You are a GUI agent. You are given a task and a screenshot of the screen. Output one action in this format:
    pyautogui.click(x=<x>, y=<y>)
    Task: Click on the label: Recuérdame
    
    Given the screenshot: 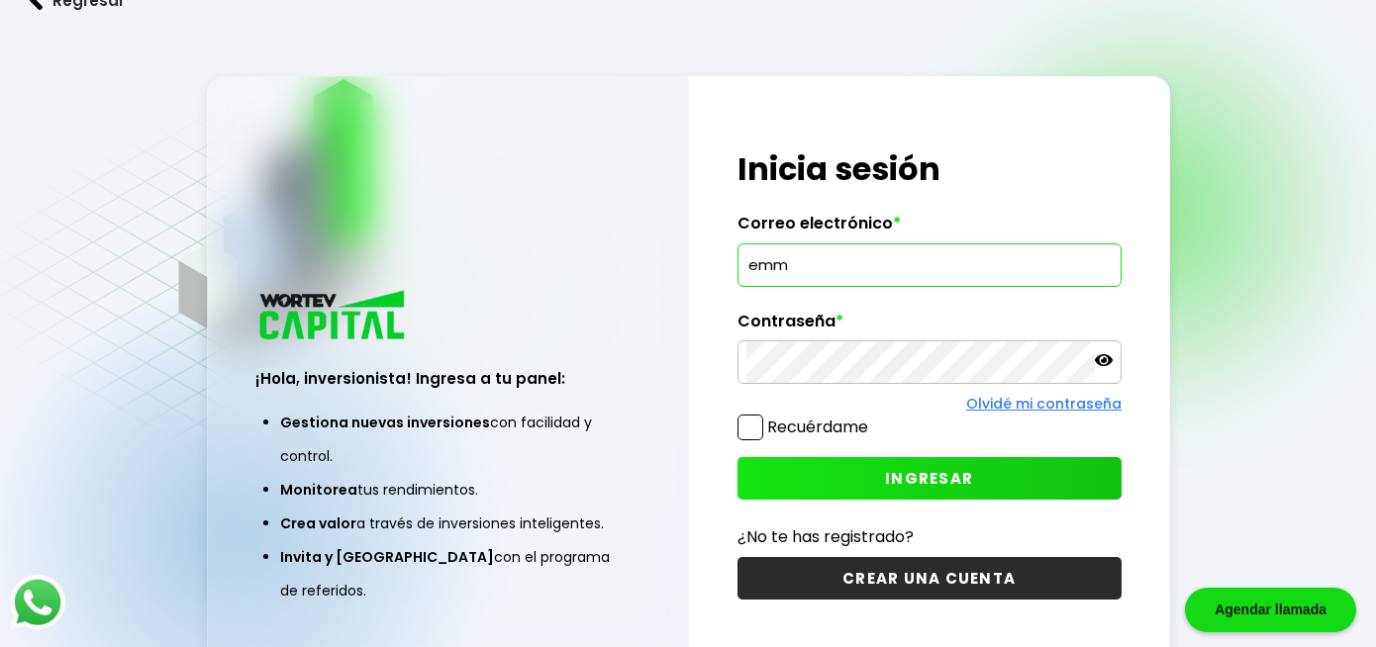 What is the action you would take?
    pyautogui.click(x=818, y=427)
    